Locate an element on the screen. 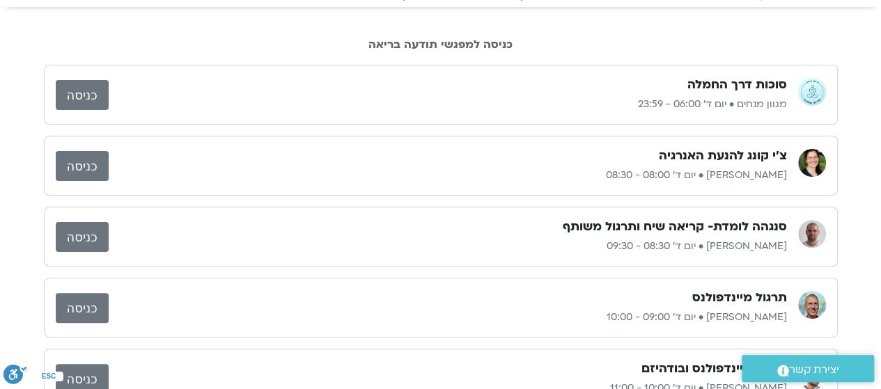  img: מגוון מנחים is located at coordinates (812, 92).